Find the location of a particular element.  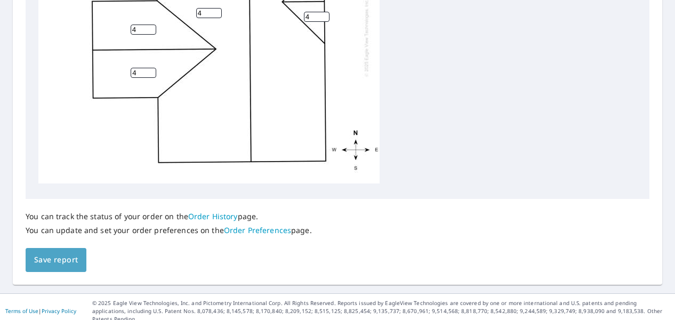

button: Save report is located at coordinates (56, 260).